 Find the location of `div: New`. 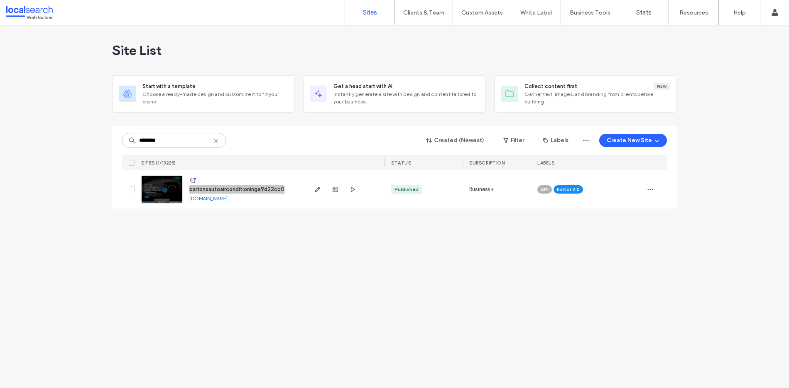

div: New is located at coordinates (662, 86).